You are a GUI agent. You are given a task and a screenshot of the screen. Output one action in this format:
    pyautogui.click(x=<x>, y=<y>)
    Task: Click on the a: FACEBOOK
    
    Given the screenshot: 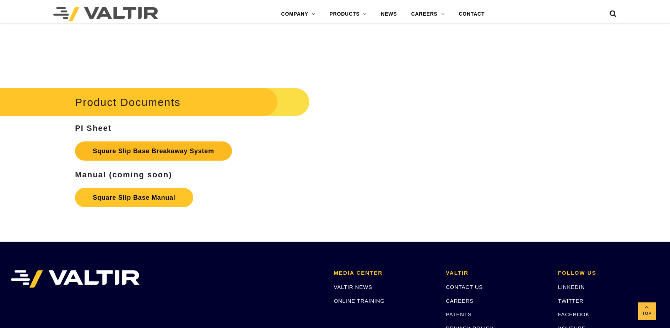 What is the action you would take?
    pyautogui.click(x=573, y=314)
    